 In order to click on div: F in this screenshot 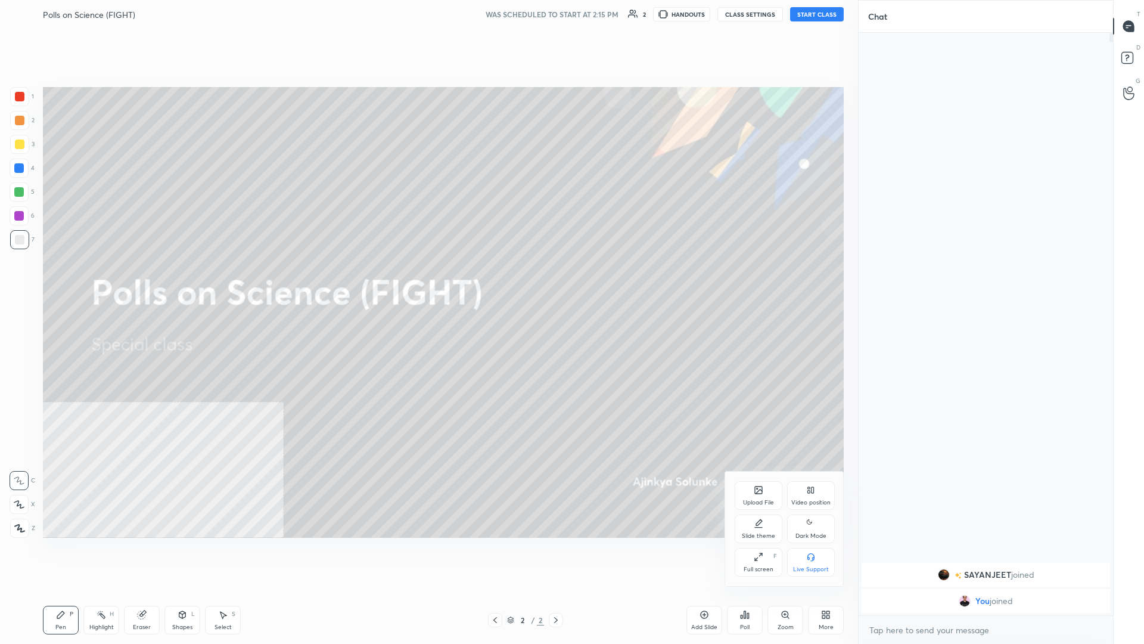, I will do `click(775, 556)`.